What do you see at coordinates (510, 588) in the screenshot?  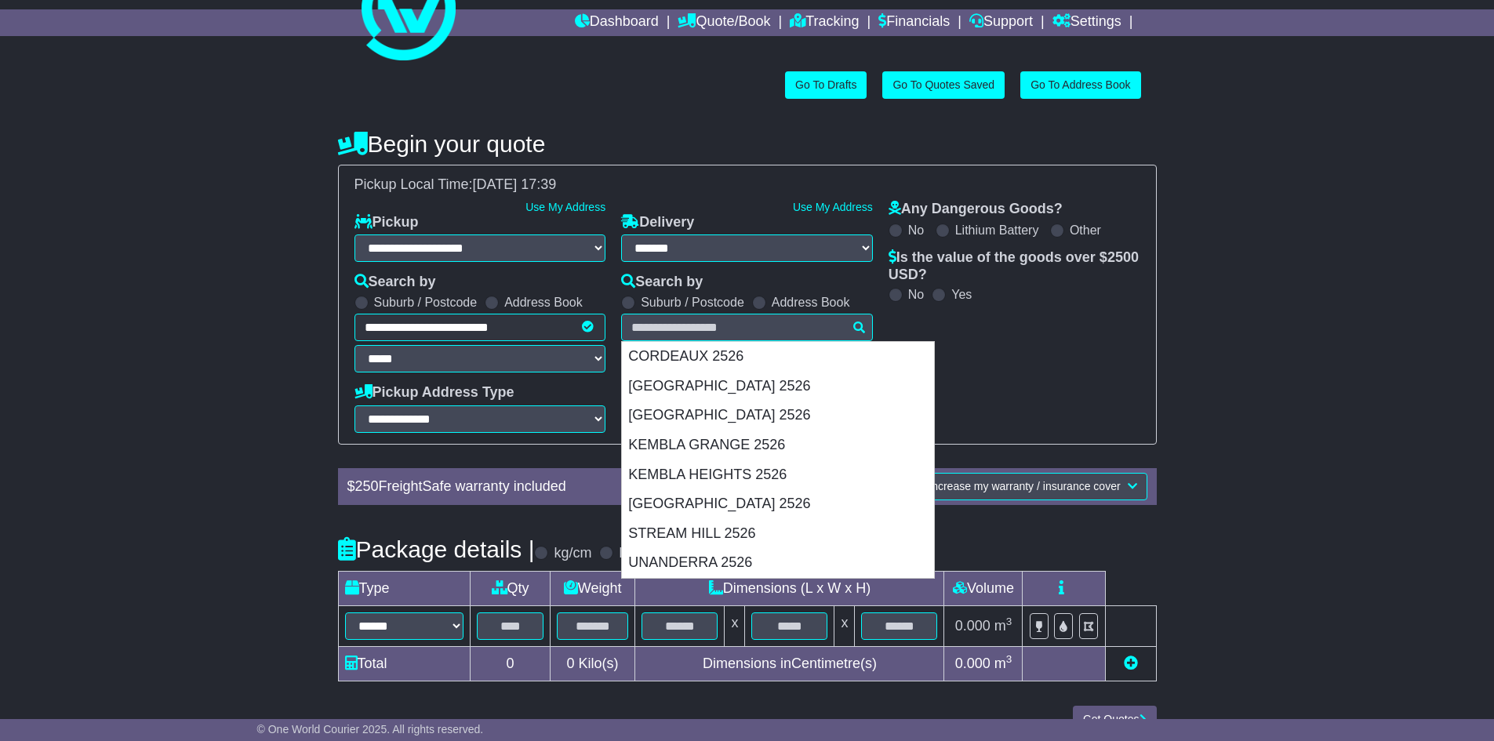 I see `td: Qty` at bounding box center [510, 588].